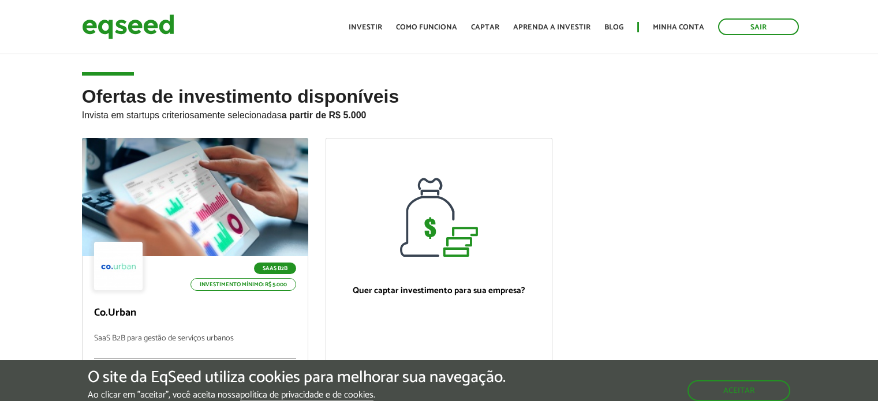  What do you see at coordinates (427, 27) in the screenshot?
I see `a: Como funciona` at bounding box center [427, 27].